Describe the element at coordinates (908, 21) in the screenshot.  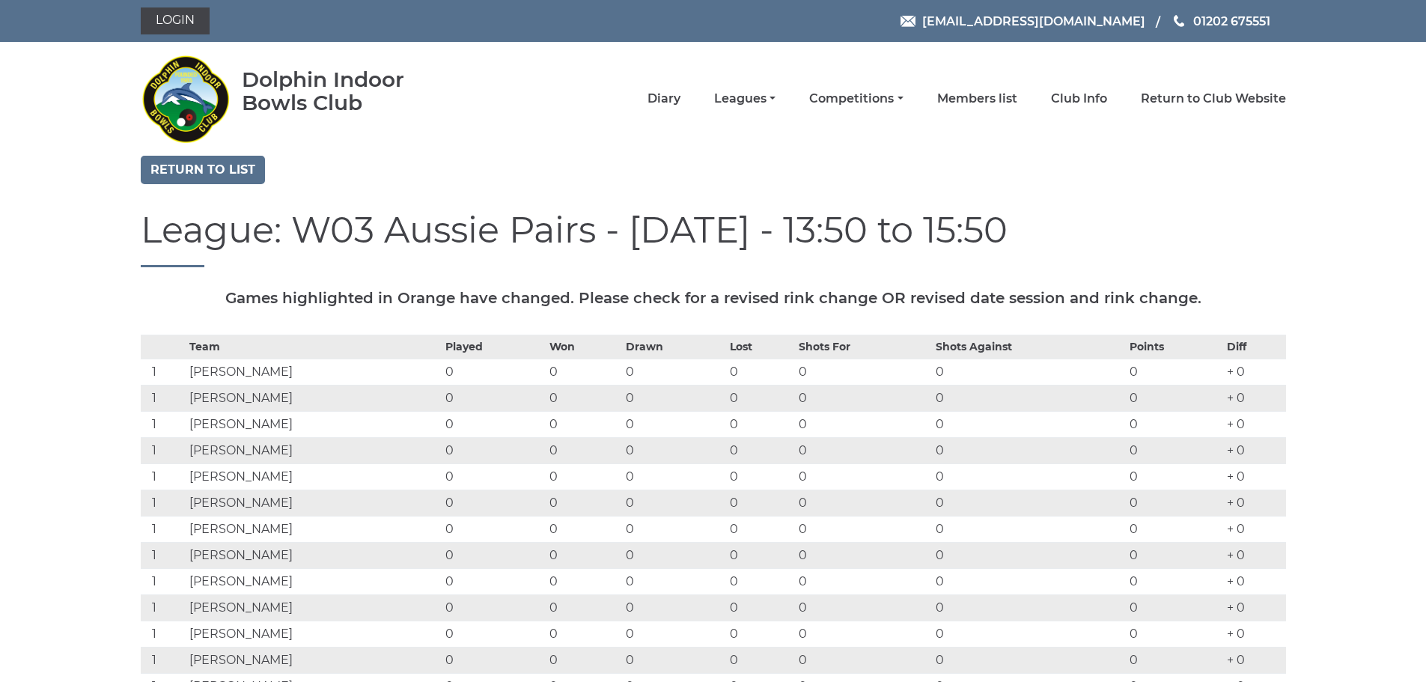
I see `img: Email` at that location.